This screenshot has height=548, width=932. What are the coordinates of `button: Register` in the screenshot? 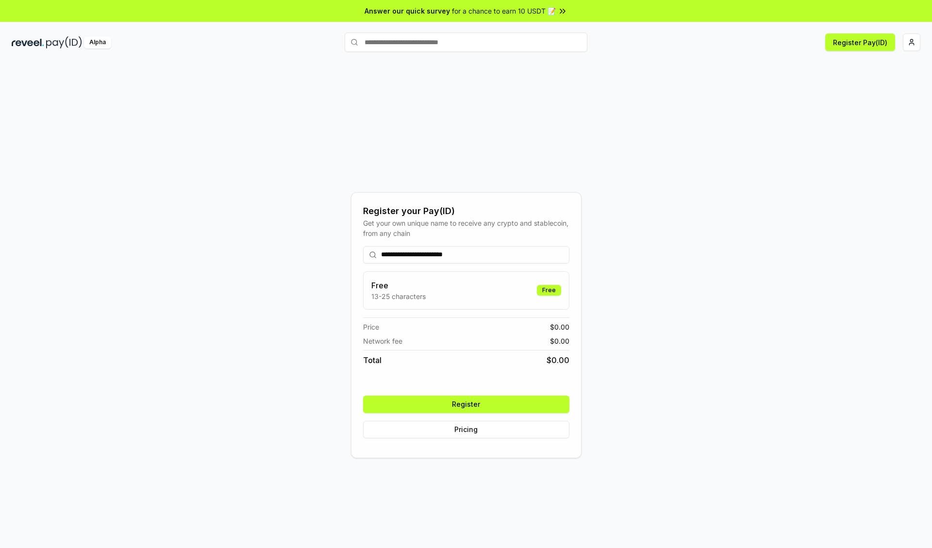 It's located at (466, 404).